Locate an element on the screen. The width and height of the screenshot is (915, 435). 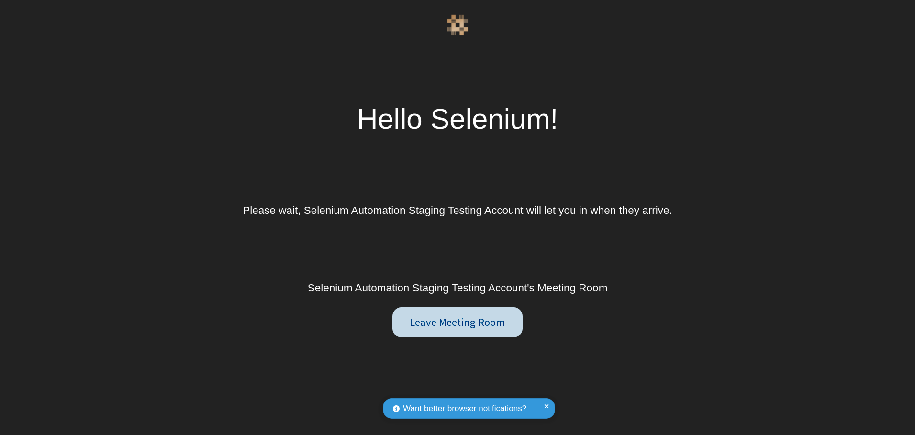
span: Want better browser notifications? is located at coordinates (465, 409).